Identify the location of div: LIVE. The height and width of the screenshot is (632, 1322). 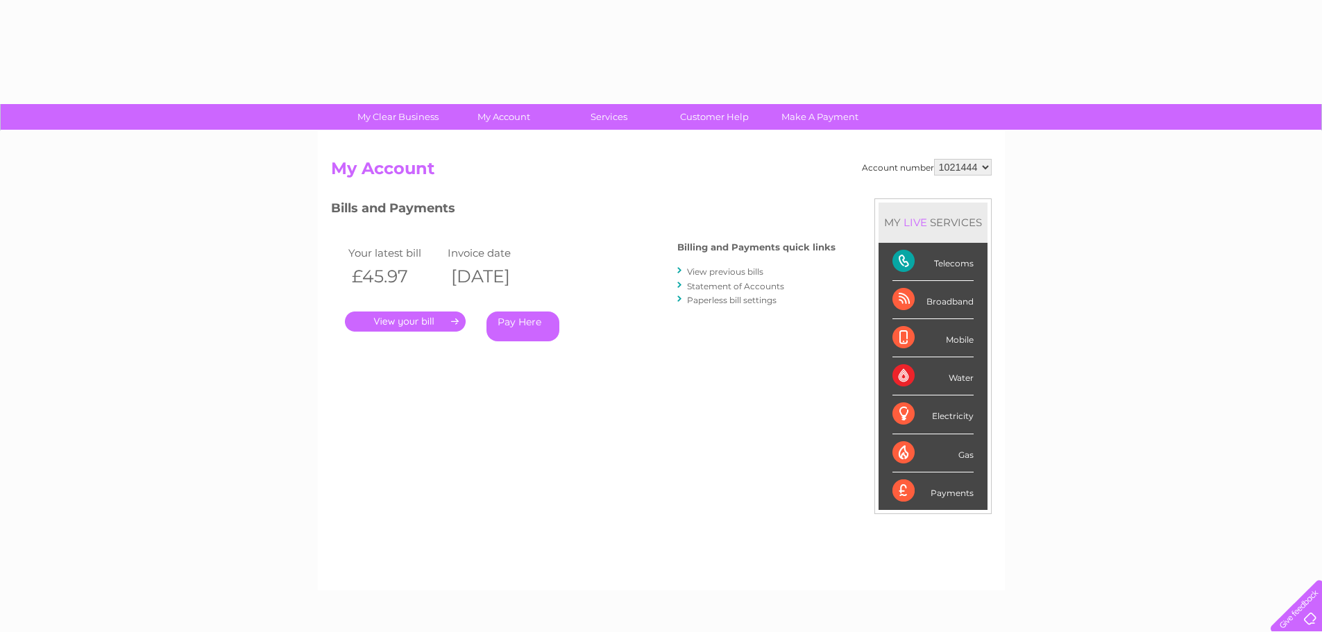
(916, 222).